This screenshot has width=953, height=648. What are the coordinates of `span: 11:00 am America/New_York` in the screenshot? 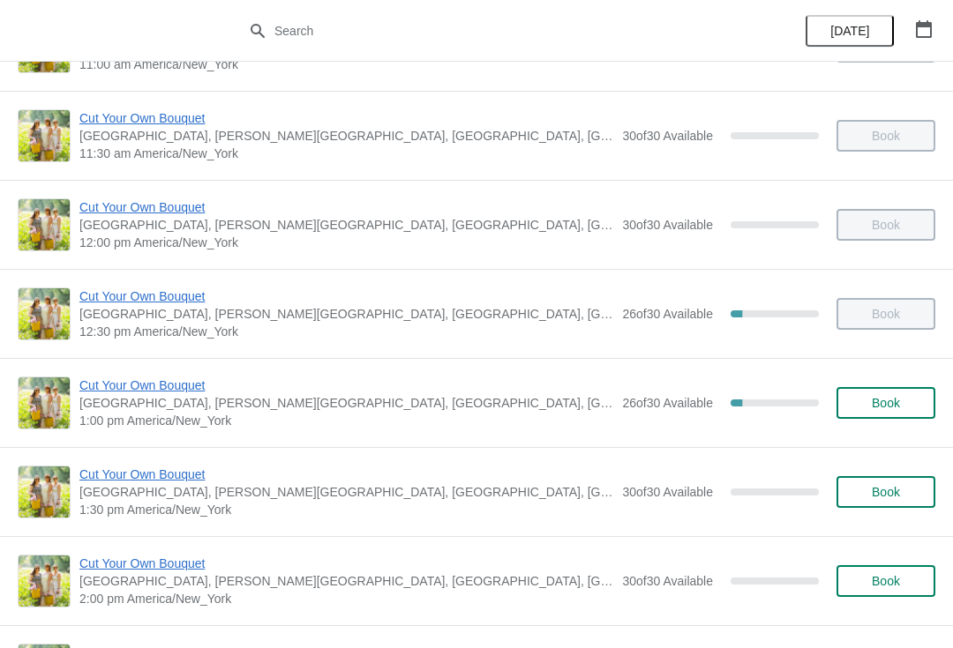 It's located at (346, 64).